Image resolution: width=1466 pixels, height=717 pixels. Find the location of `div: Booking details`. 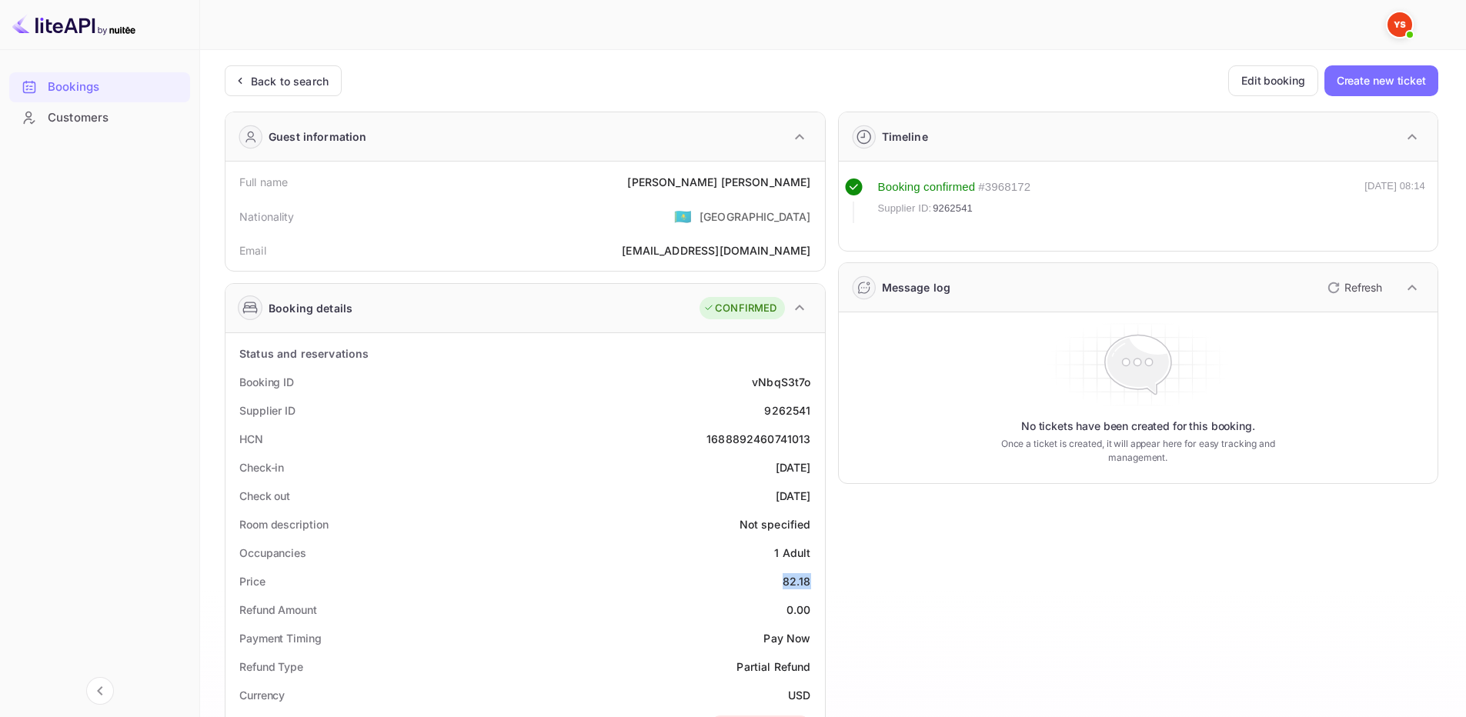

div: Booking details is located at coordinates (310, 308).